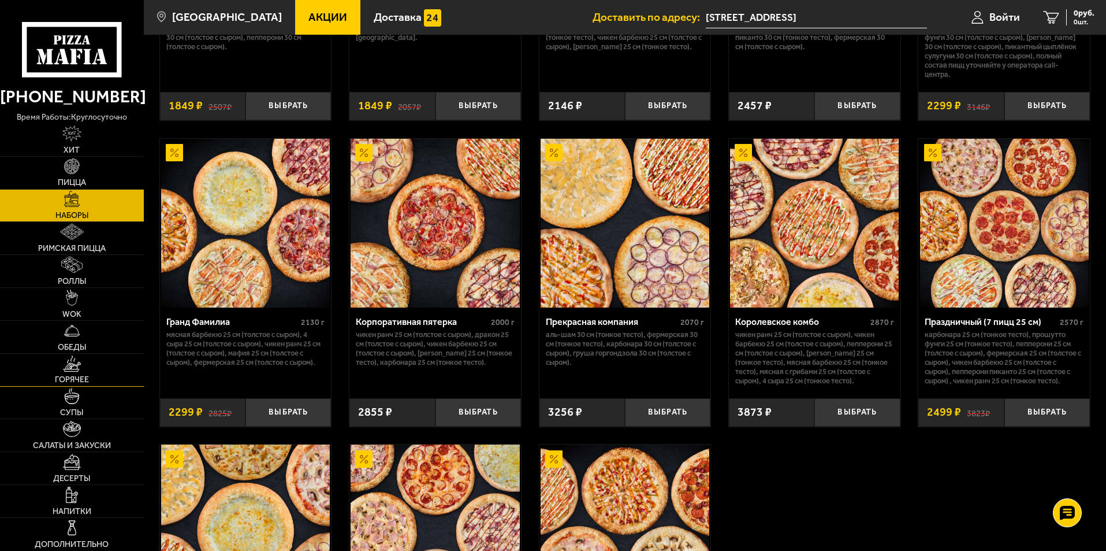 This screenshot has height=551, width=1106. What do you see at coordinates (246, 38) in the screenshot?
I see `p: Дракон 30 см (толстое с сыром), Деревенская 30 см (толстое с сыром), Пепперони 30 см (толстое с с...` at bounding box center [246, 38].